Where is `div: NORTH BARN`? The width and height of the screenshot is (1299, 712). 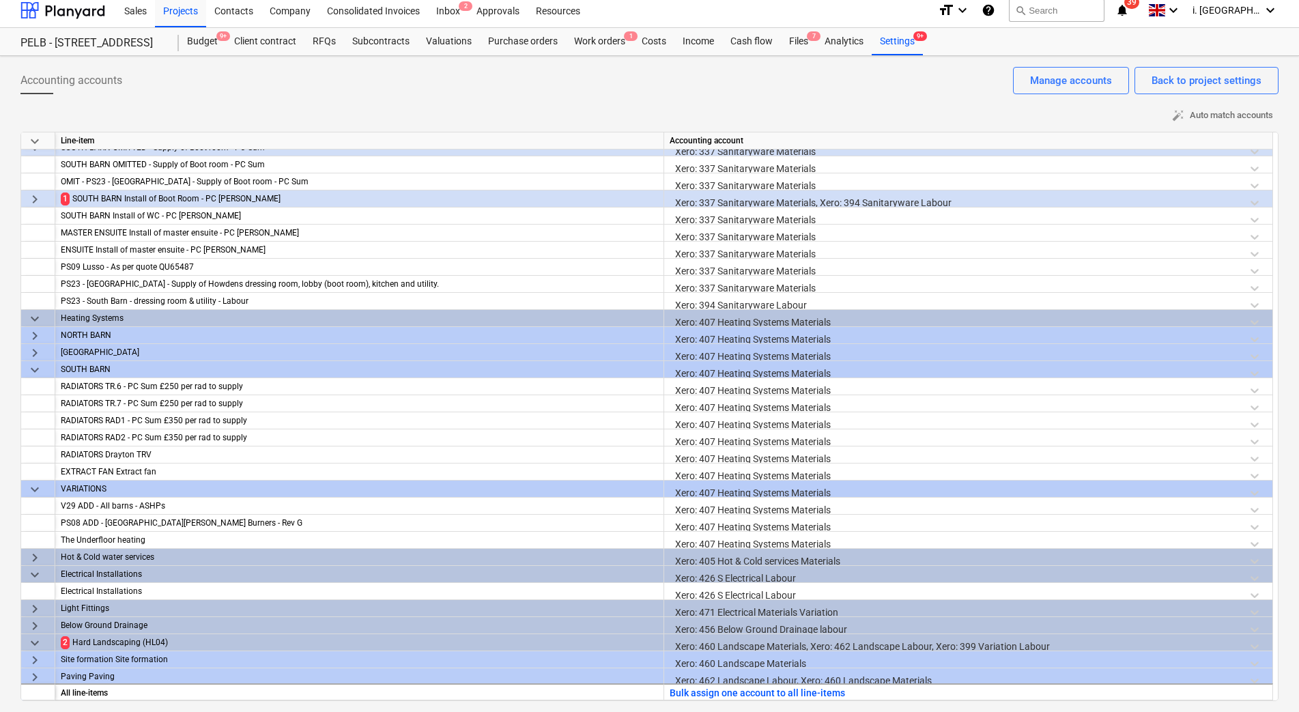 div: NORTH BARN is located at coordinates (359, 335).